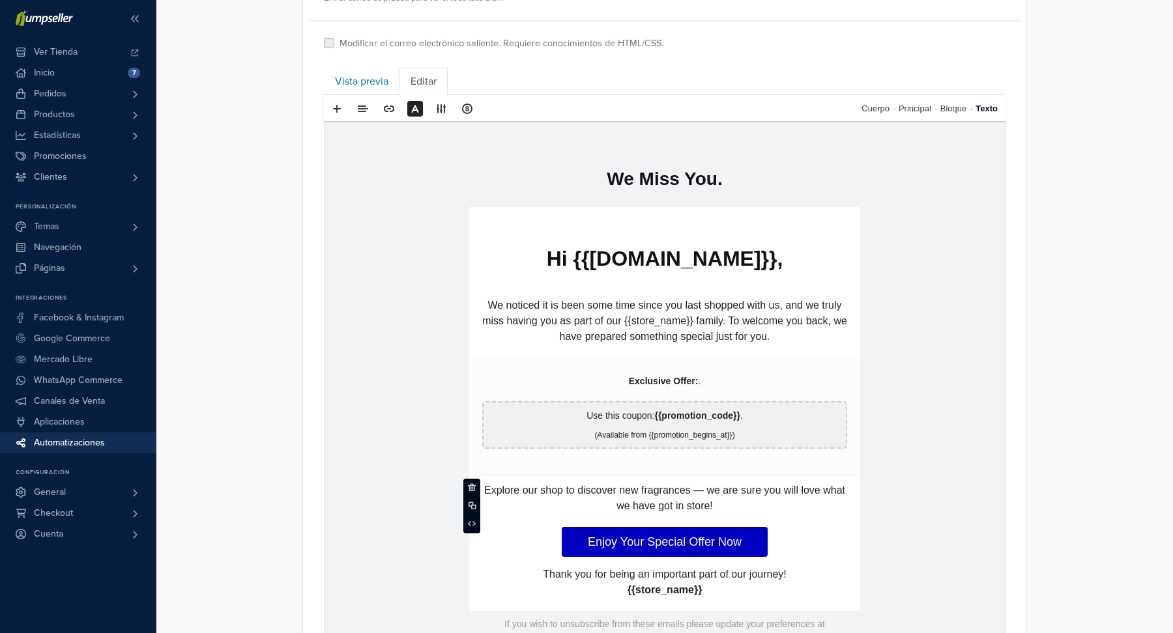 This screenshot has width=1173, height=633. What do you see at coordinates (69, 401) in the screenshot?
I see `span: Canales de Venta` at bounding box center [69, 401].